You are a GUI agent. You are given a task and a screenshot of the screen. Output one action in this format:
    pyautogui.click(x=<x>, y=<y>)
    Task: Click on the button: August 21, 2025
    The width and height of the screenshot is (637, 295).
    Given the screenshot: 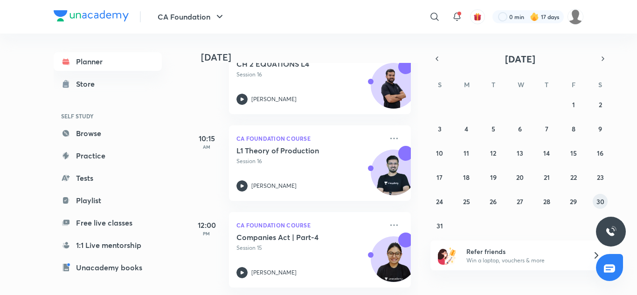 What is the action you would take?
    pyautogui.click(x=546, y=177)
    